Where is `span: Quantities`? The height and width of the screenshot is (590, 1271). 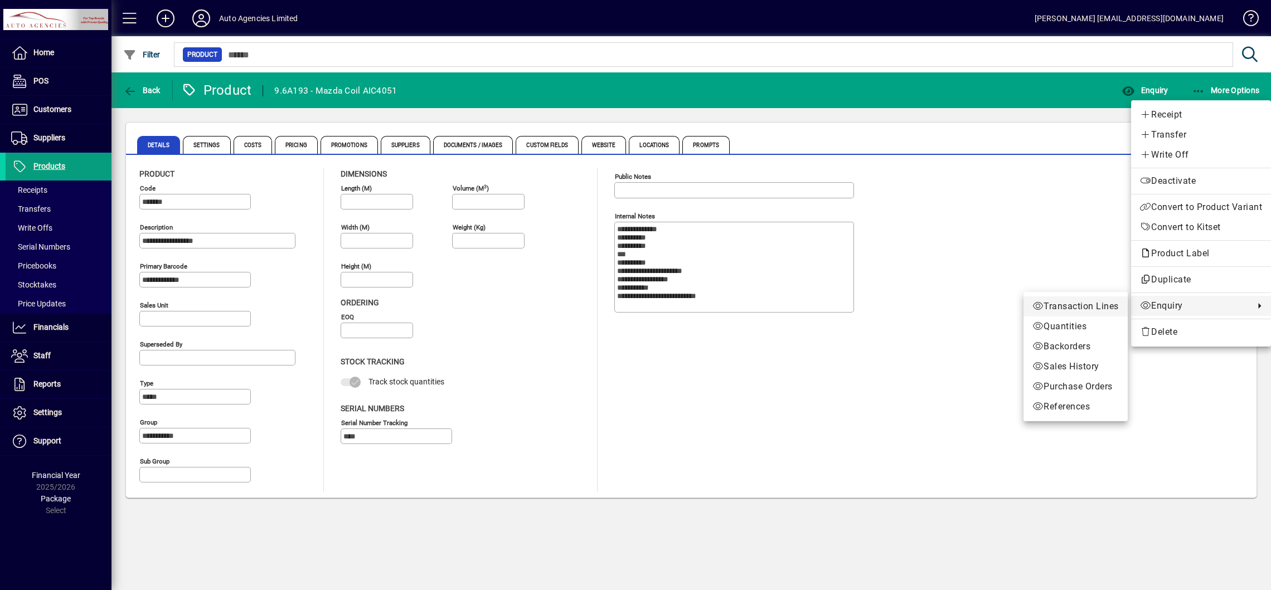
span: Quantities is located at coordinates (1075, 327).